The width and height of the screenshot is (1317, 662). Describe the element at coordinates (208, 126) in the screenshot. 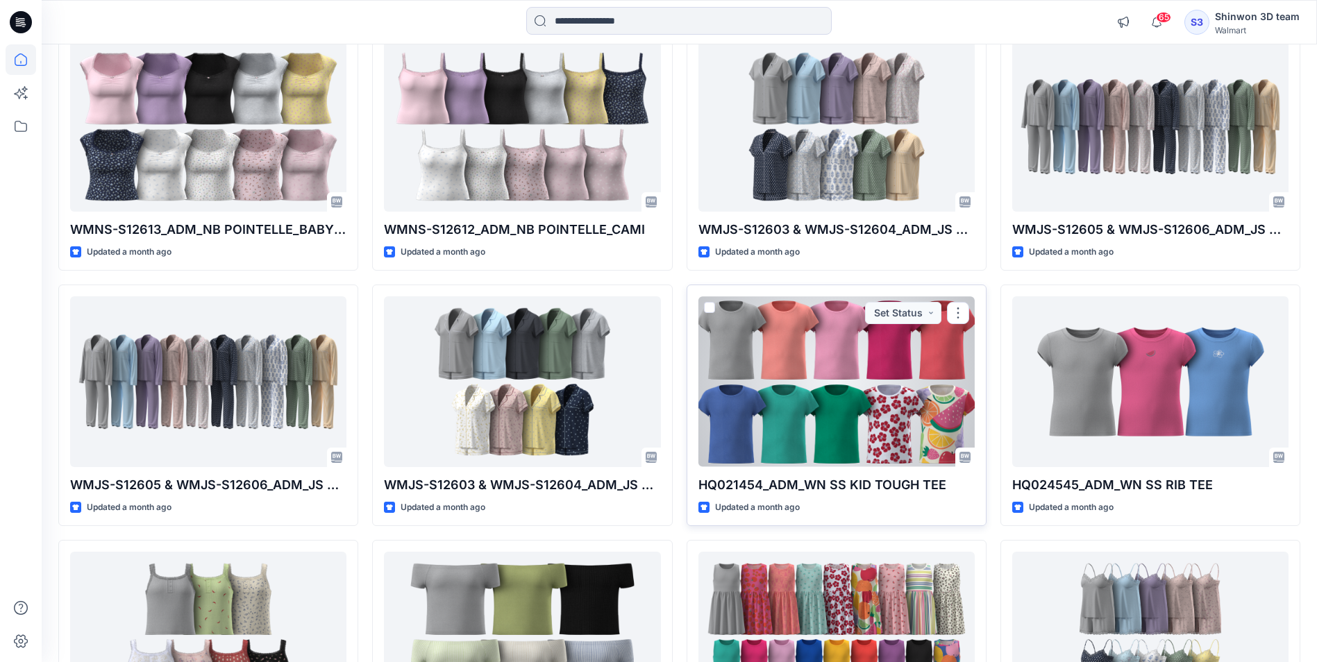

I see `a: WMNS-S12613_ADM_NB POINTELLE_BABY TEE` at that location.